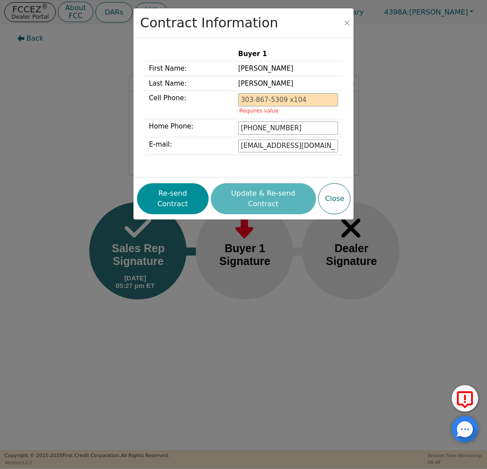  What do you see at coordinates (465, 398) in the screenshot?
I see `button: Report Error to FCC` at bounding box center [465, 398].